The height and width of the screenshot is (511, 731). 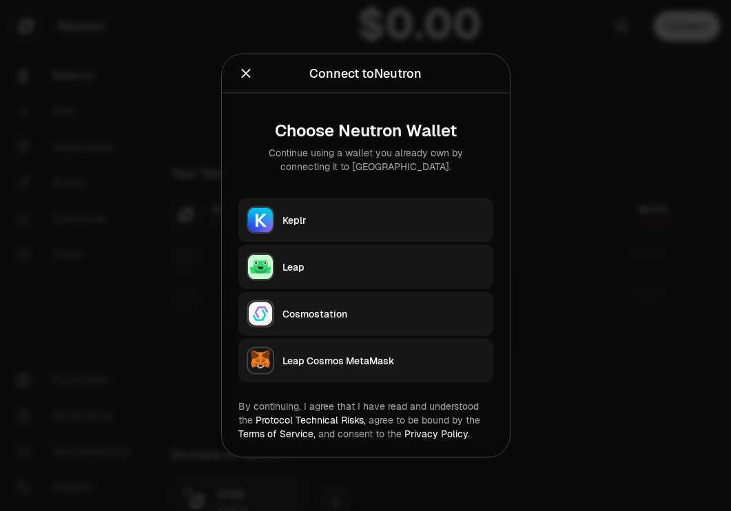 I want to click on div: Leap Cosmos MetaMask, so click(x=384, y=361).